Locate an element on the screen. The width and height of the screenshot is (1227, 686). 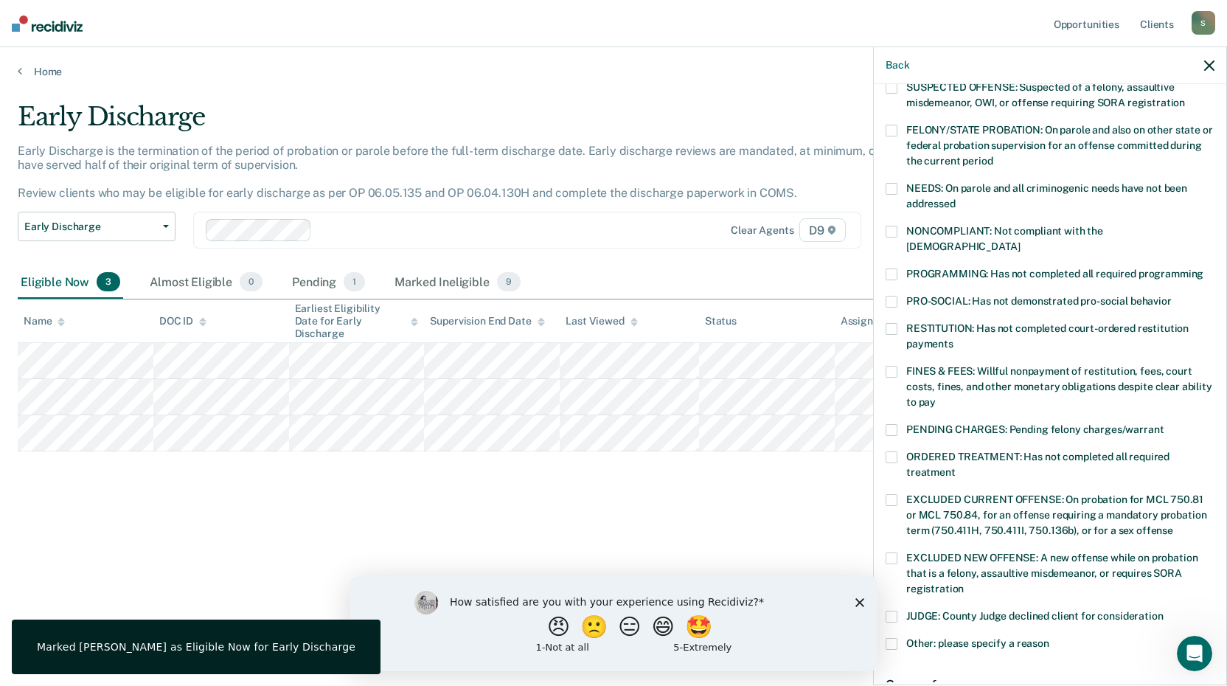
span: EXCLUDED NEW OFFENSE: A new offense while on probation that is a felony, assaultive misdemeanor, ... is located at coordinates (1051, 573).